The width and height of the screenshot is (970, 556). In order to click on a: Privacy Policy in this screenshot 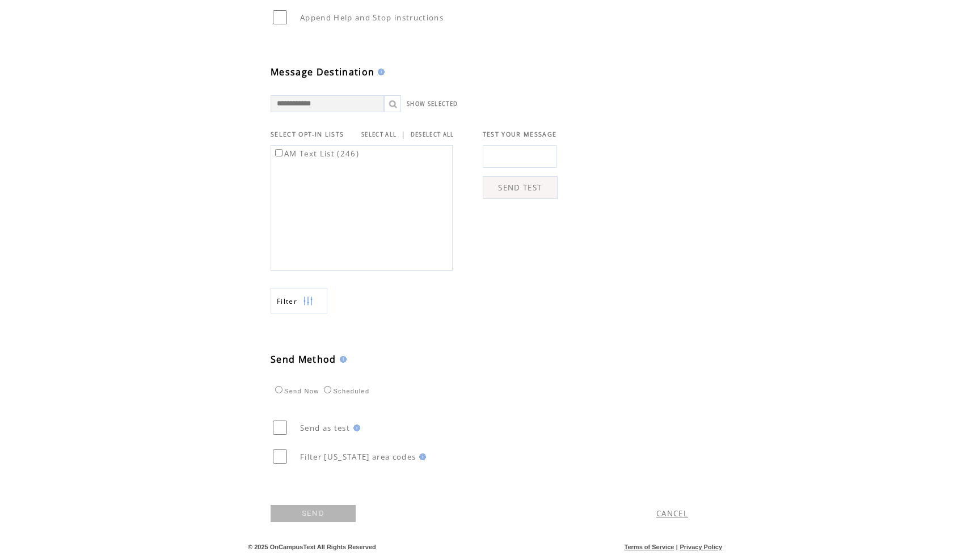, I will do `click(700, 547)`.